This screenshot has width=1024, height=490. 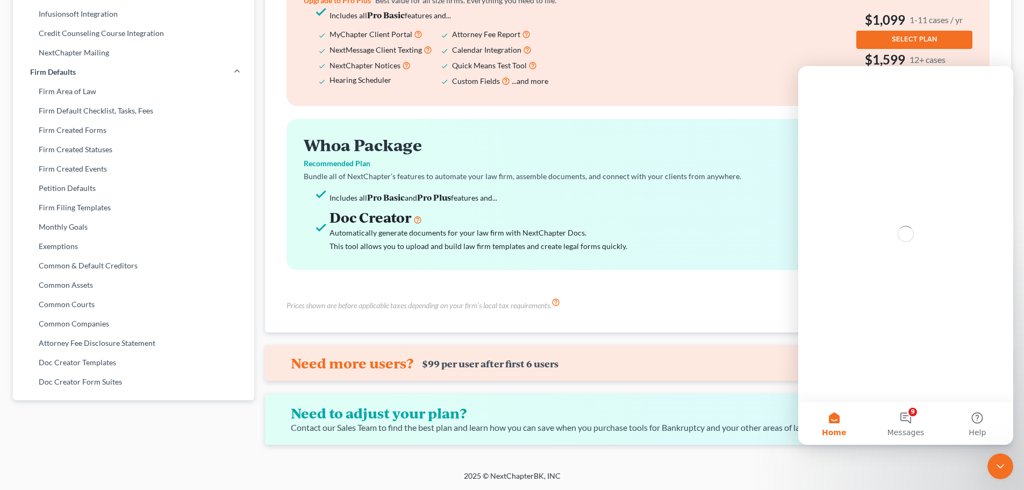 I want to click on a: Petition Defaults, so click(x=133, y=188).